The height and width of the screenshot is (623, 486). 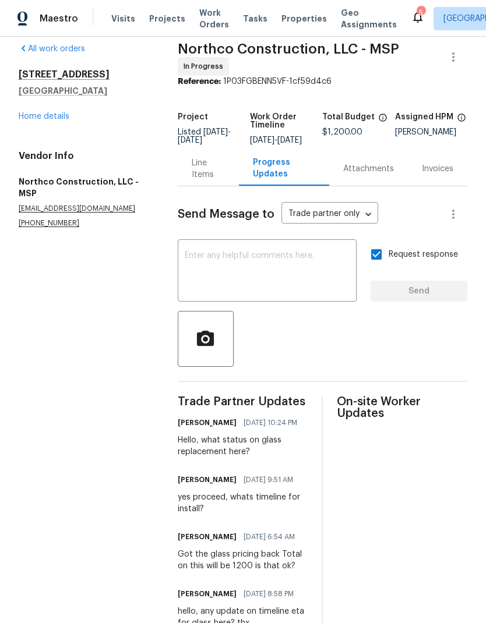 What do you see at coordinates (199, 82) in the screenshot?
I see `b: Reference:` at bounding box center [199, 82].